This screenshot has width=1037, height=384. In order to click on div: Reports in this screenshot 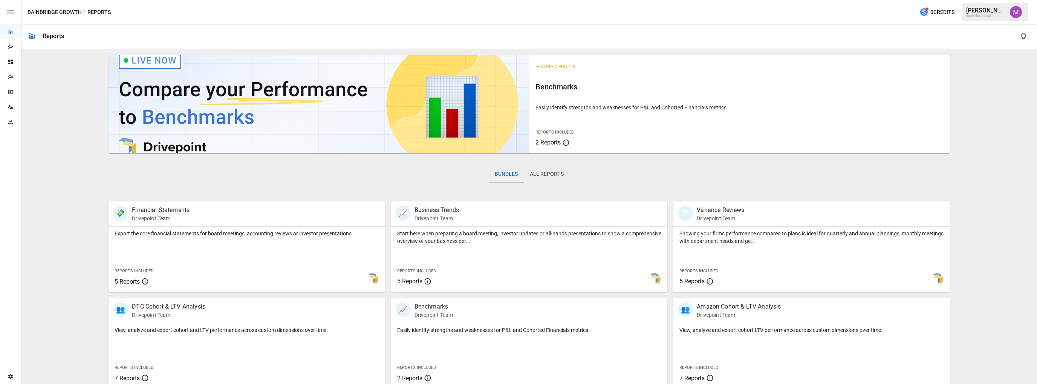, I will do `click(53, 36)`.